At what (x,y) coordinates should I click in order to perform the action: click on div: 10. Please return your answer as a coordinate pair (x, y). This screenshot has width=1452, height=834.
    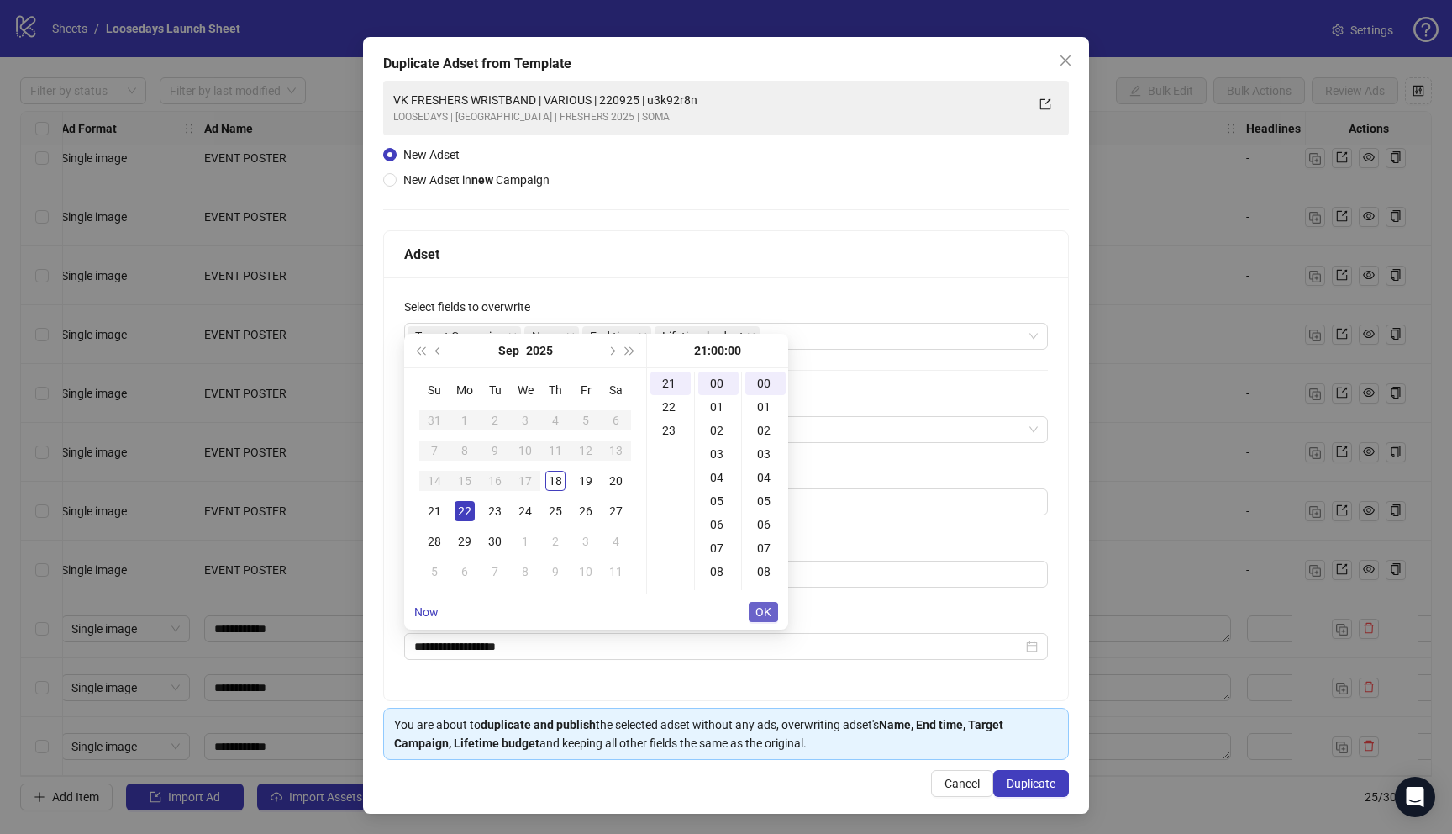
    Looking at the image, I should click on (586, 572).